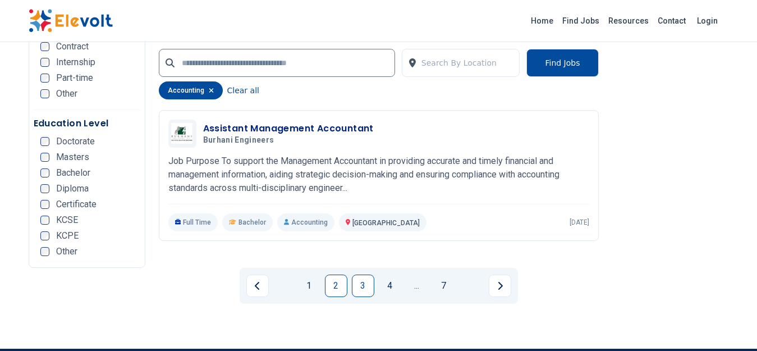 This screenshot has height=351, width=757. What do you see at coordinates (542, 21) in the screenshot?
I see `a: Home` at bounding box center [542, 21].